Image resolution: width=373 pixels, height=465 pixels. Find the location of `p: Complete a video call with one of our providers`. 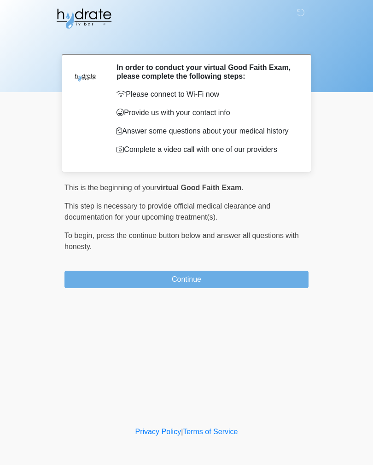

p: Complete a video call with one of our providers is located at coordinates (205, 150).